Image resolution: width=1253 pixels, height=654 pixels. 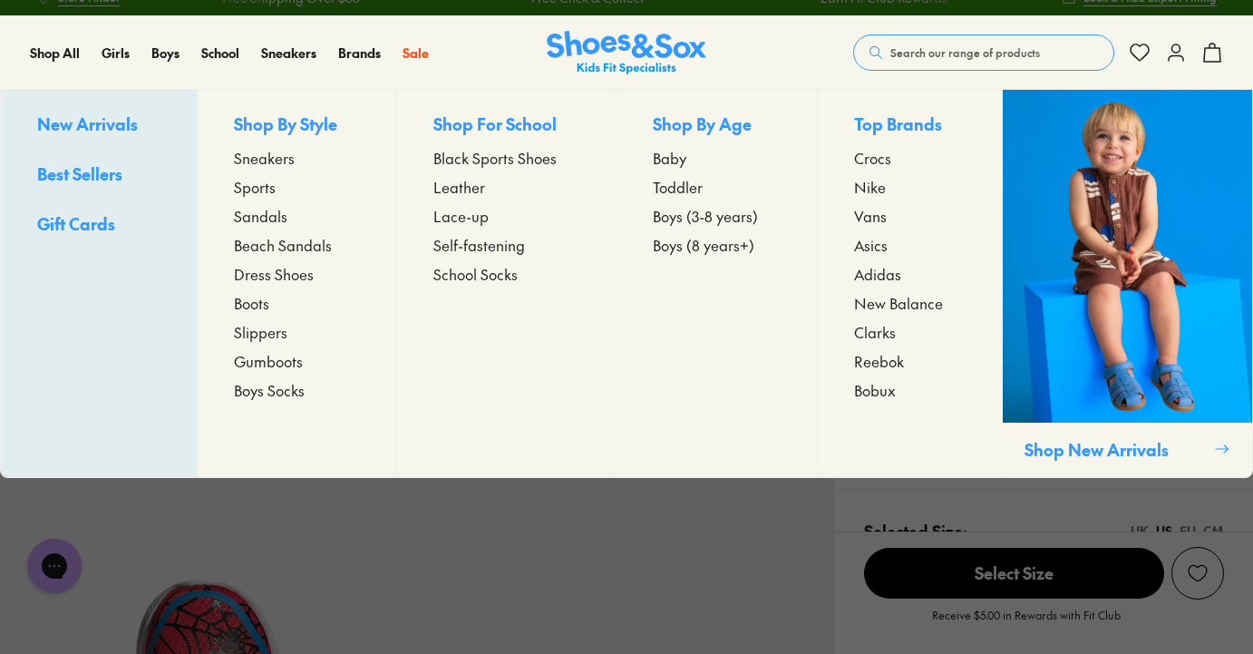 I want to click on span: School, so click(x=220, y=53).